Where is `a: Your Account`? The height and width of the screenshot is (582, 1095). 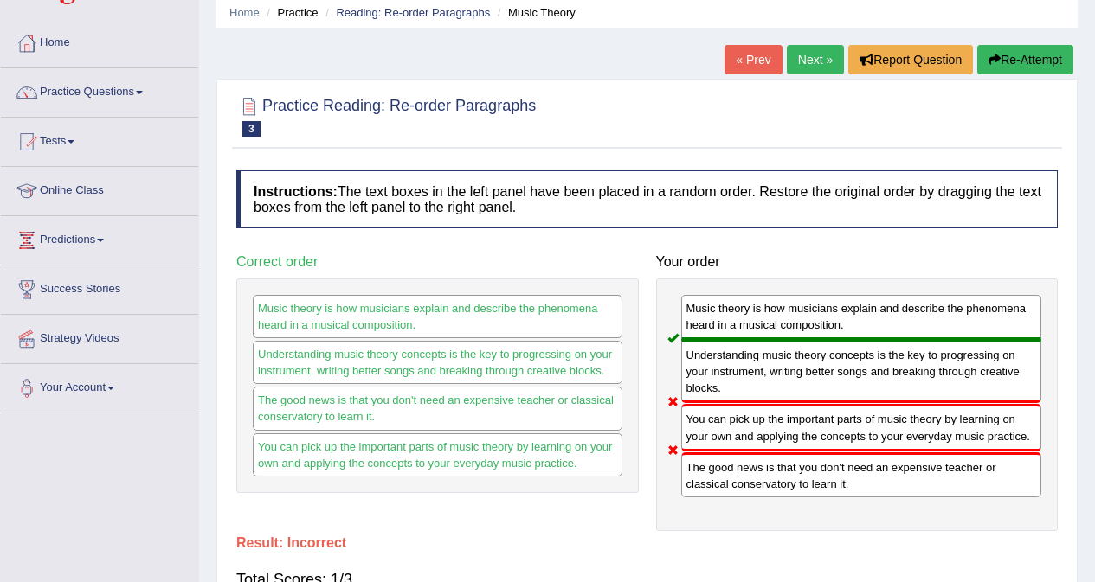
a: Your Account is located at coordinates (100, 386).